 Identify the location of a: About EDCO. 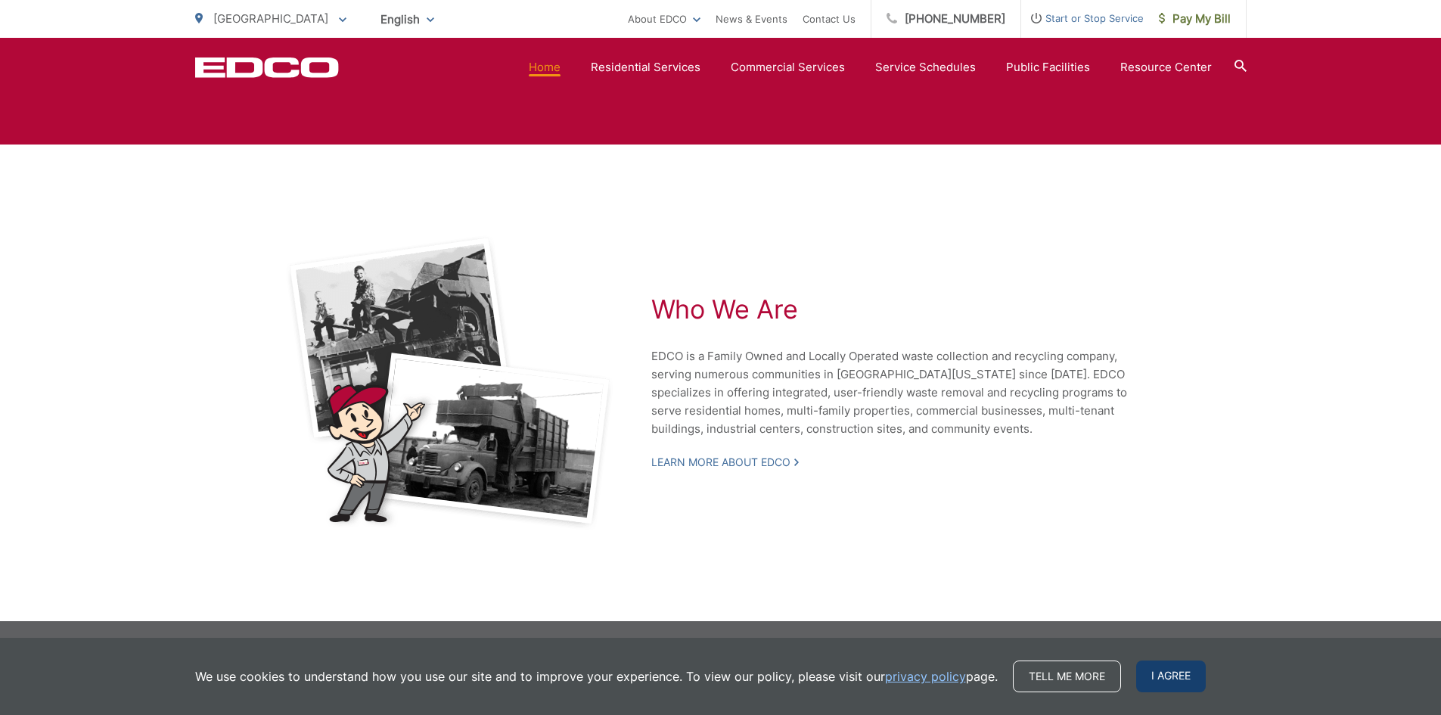
(664, 19).